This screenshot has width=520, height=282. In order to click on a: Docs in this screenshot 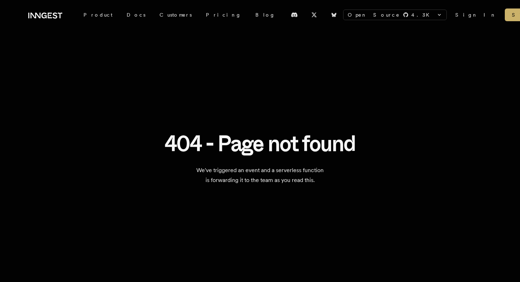, I will do `click(136, 15)`.